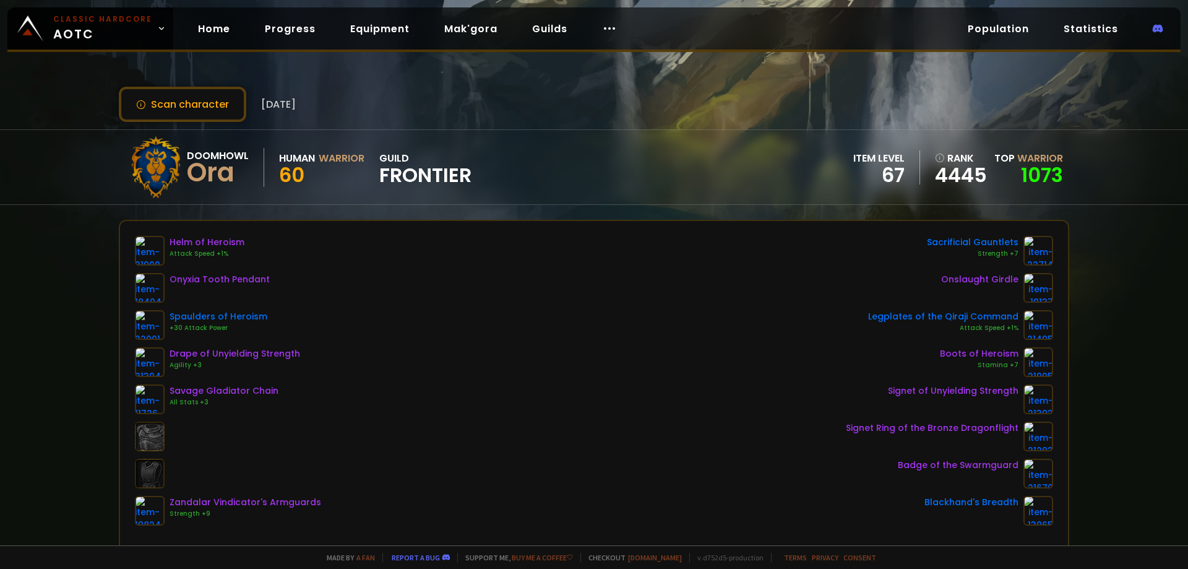  I want to click on a: Buy me a coffee, so click(542, 557).